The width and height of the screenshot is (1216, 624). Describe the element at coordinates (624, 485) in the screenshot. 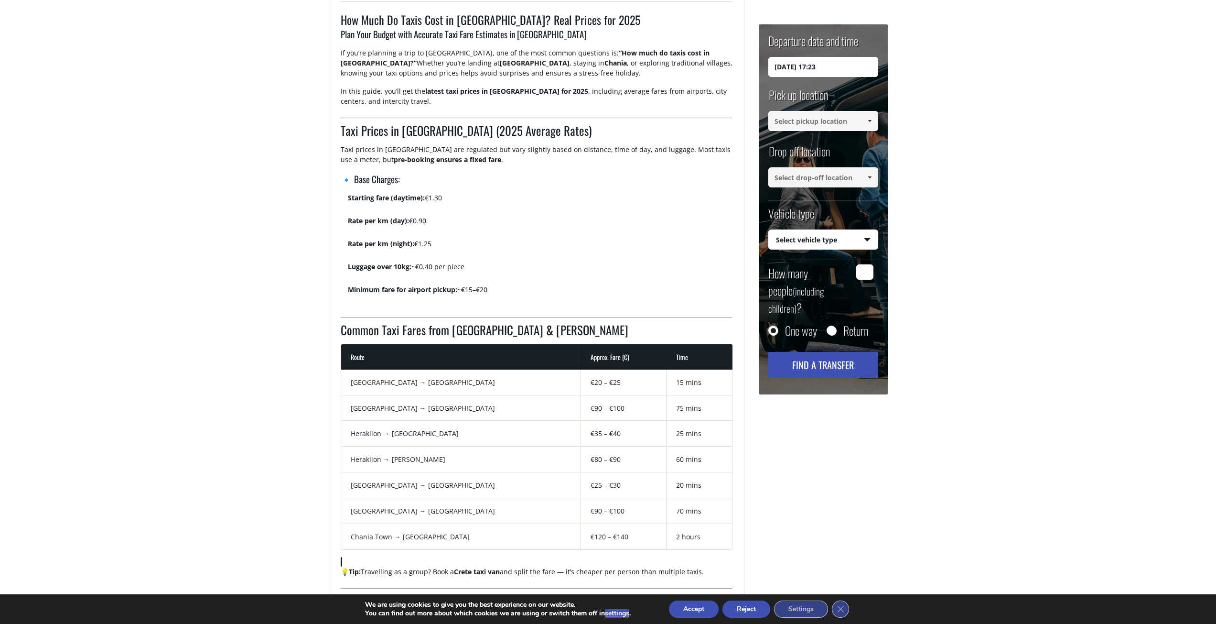

I see `td: €25 – €30` at that location.